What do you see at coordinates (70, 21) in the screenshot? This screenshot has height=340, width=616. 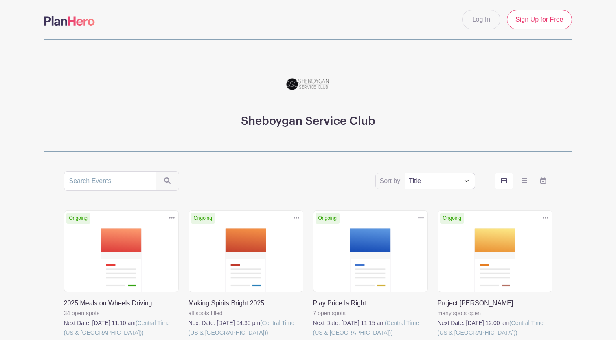 I see `img: logo-507f7623f17ff9eddc593b1ce0a138ce2505c220e1c5a4e2b4648c50719b7d32.svg` at bounding box center [70, 21].